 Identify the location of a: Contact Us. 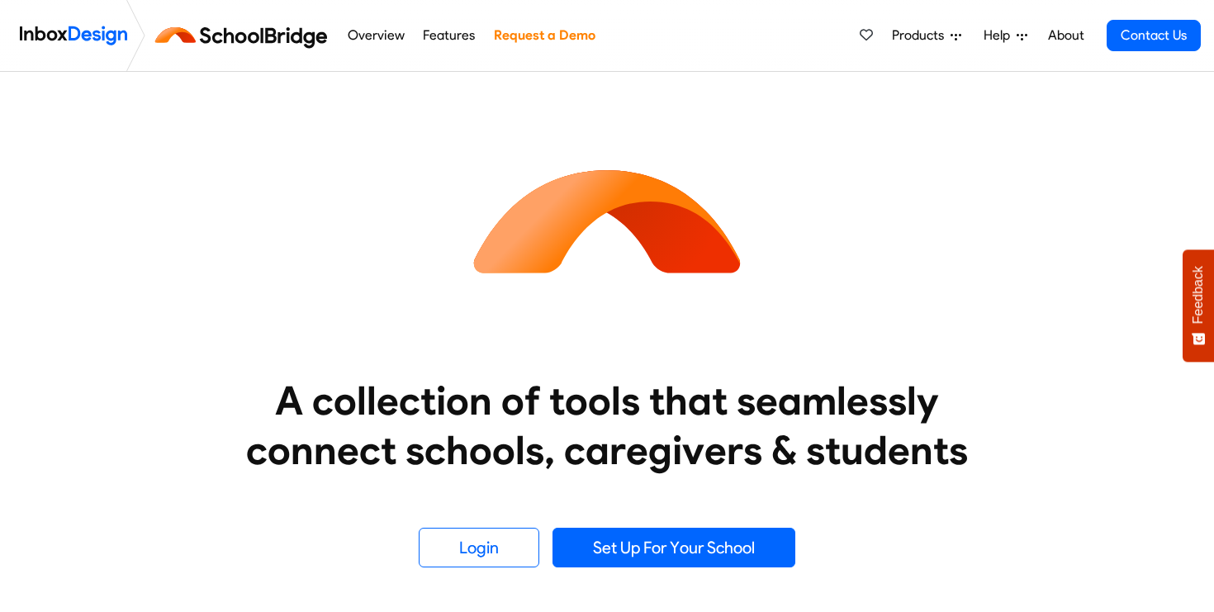
(1154, 36).